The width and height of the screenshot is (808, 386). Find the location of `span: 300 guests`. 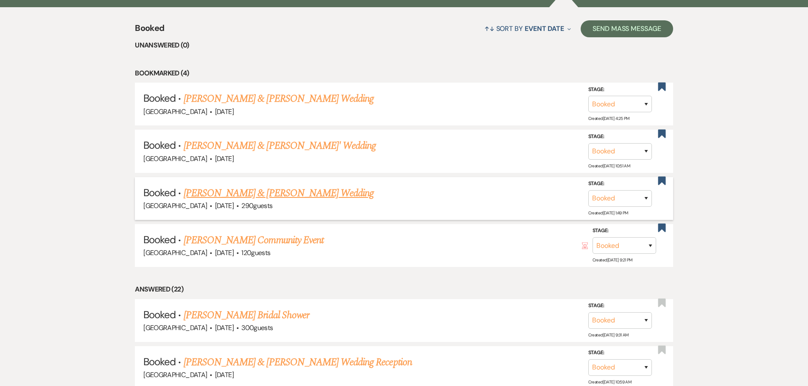

span: 300 guests is located at coordinates (257, 328).